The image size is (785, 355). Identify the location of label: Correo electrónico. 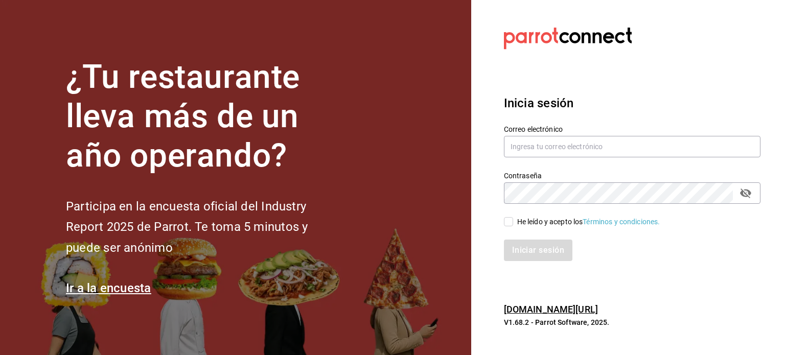
(632, 129).